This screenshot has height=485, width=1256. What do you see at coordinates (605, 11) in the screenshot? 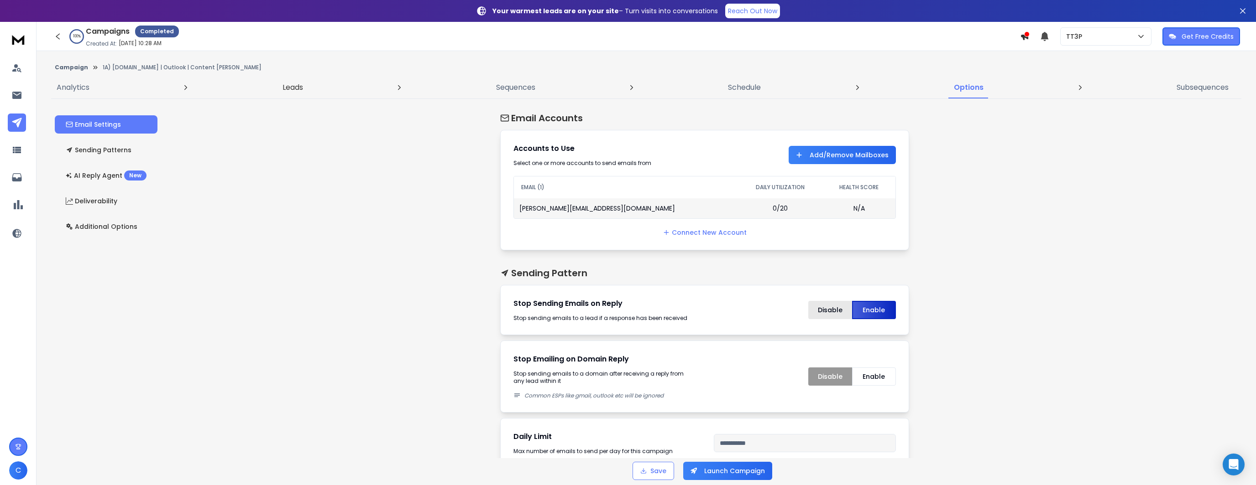
I see `p: – Turn visits into conversations` at bounding box center [605, 11].